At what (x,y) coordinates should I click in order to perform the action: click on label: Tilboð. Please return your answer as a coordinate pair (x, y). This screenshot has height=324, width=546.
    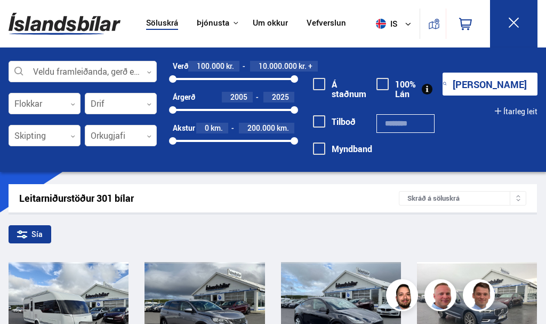
    Looking at the image, I should click on (335, 122).